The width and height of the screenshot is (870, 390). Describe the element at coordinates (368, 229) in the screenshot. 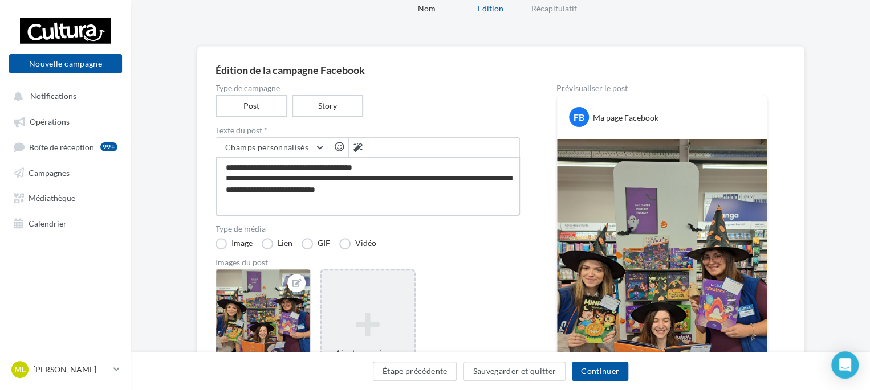

I see `label: Type de média` at that location.